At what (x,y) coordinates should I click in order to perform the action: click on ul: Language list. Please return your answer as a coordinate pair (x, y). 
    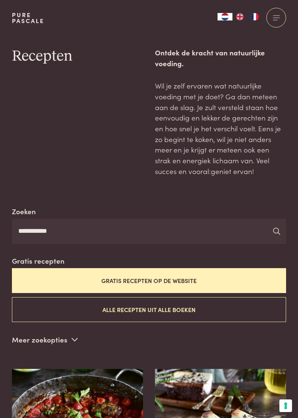
    Looking at the image, I should click on (247, 17).